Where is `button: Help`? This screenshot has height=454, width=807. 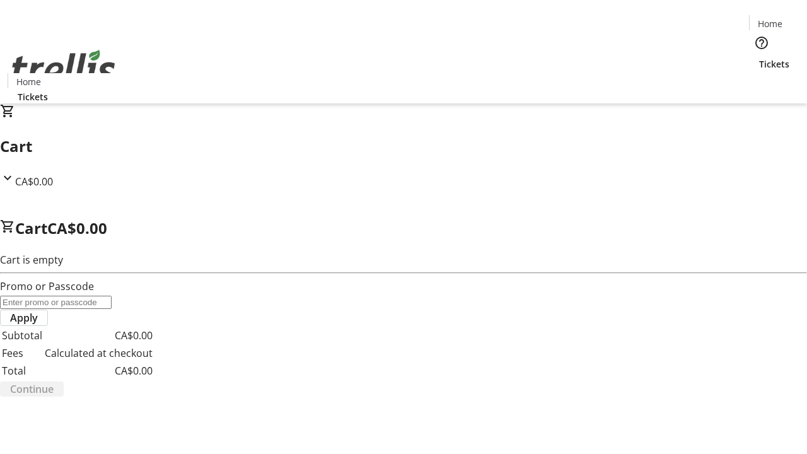 button: Help is located at coordinates (762, 43).